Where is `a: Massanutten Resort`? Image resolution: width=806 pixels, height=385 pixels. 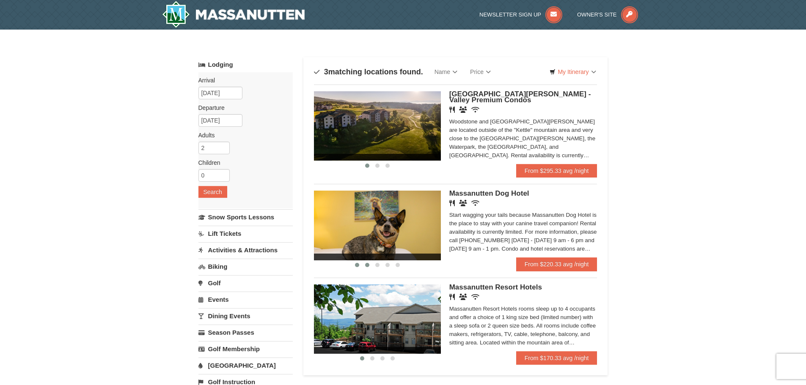
a: Massanutten Resort is located at coordinates (233, 14).